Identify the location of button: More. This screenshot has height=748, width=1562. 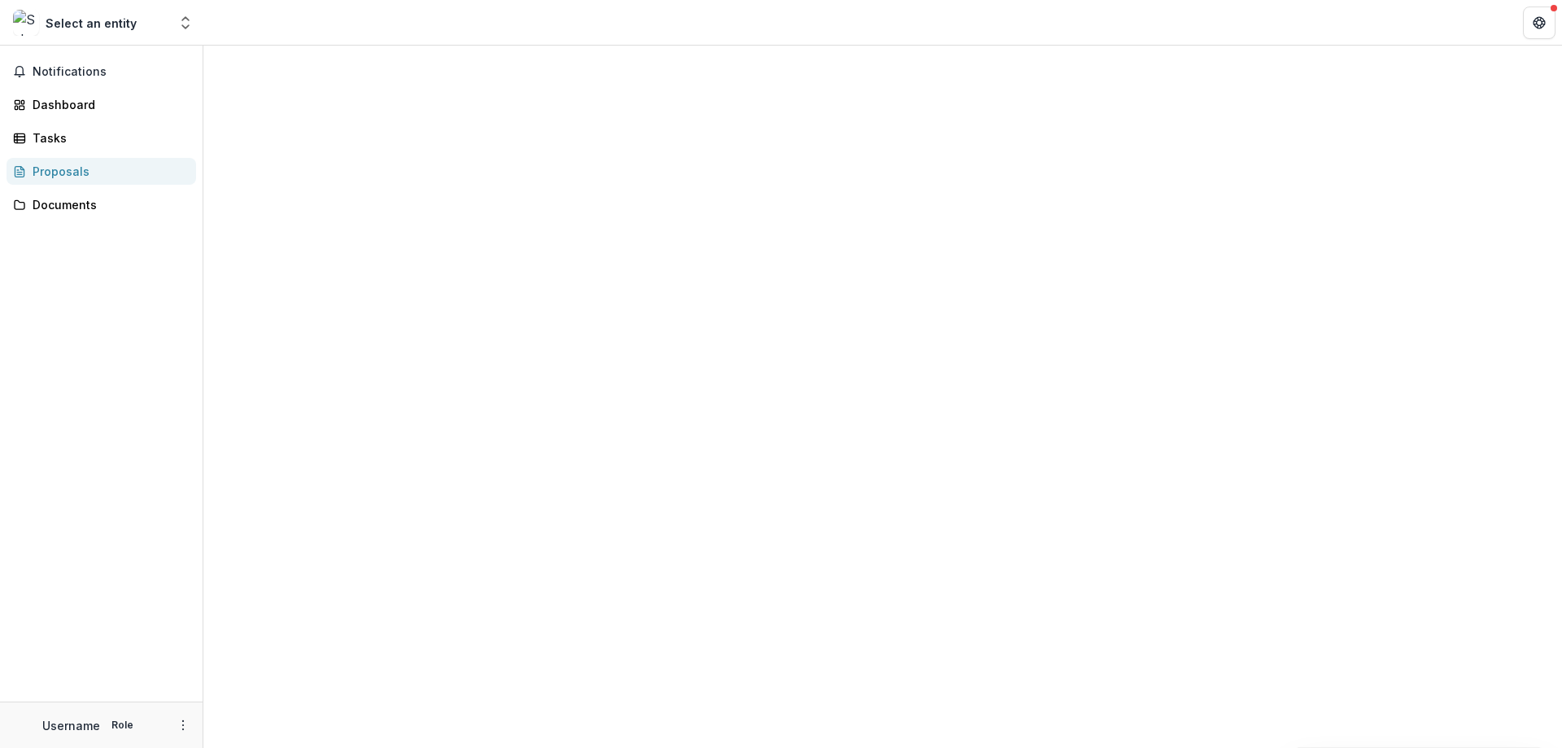
(183, 725).